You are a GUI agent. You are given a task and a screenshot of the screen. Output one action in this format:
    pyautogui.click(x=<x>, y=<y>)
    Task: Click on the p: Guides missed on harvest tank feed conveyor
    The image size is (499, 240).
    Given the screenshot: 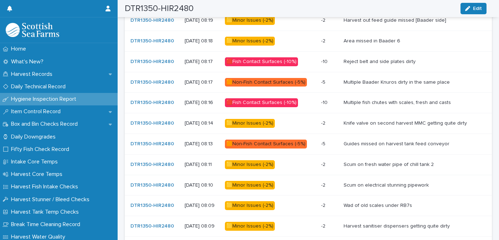 What is the action you would take?
    pyautogui.click(x=397, y=143)
    